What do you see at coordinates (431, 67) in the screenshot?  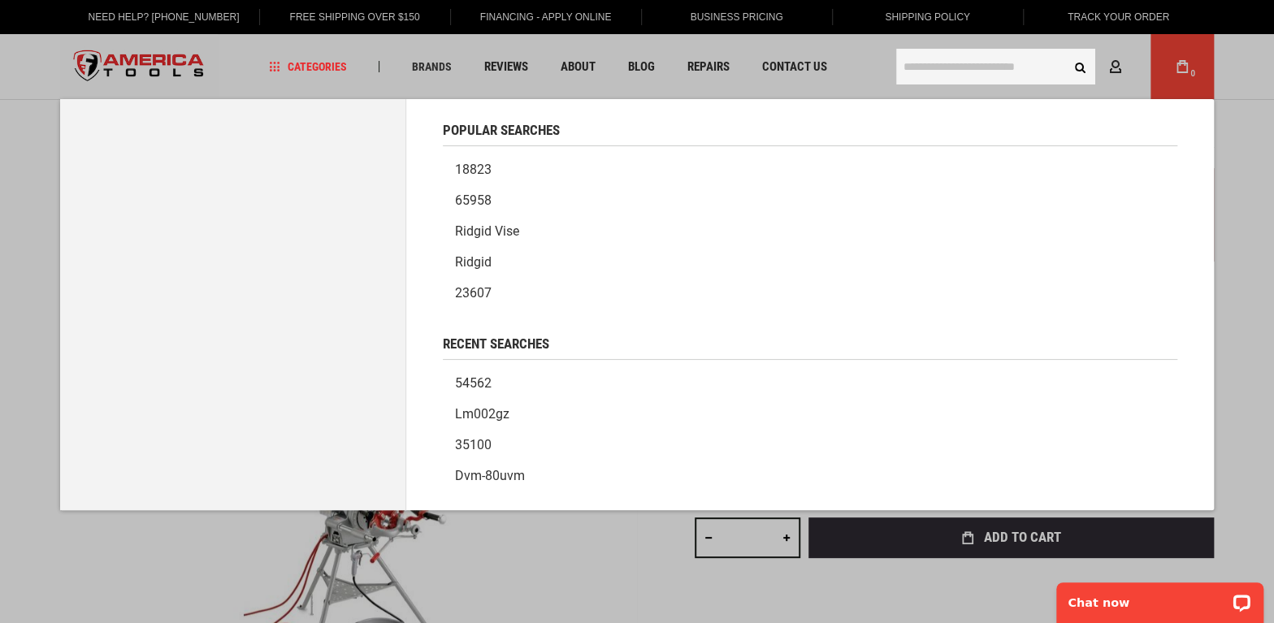 I see `a: Brands` at bounding box center [431, 67].